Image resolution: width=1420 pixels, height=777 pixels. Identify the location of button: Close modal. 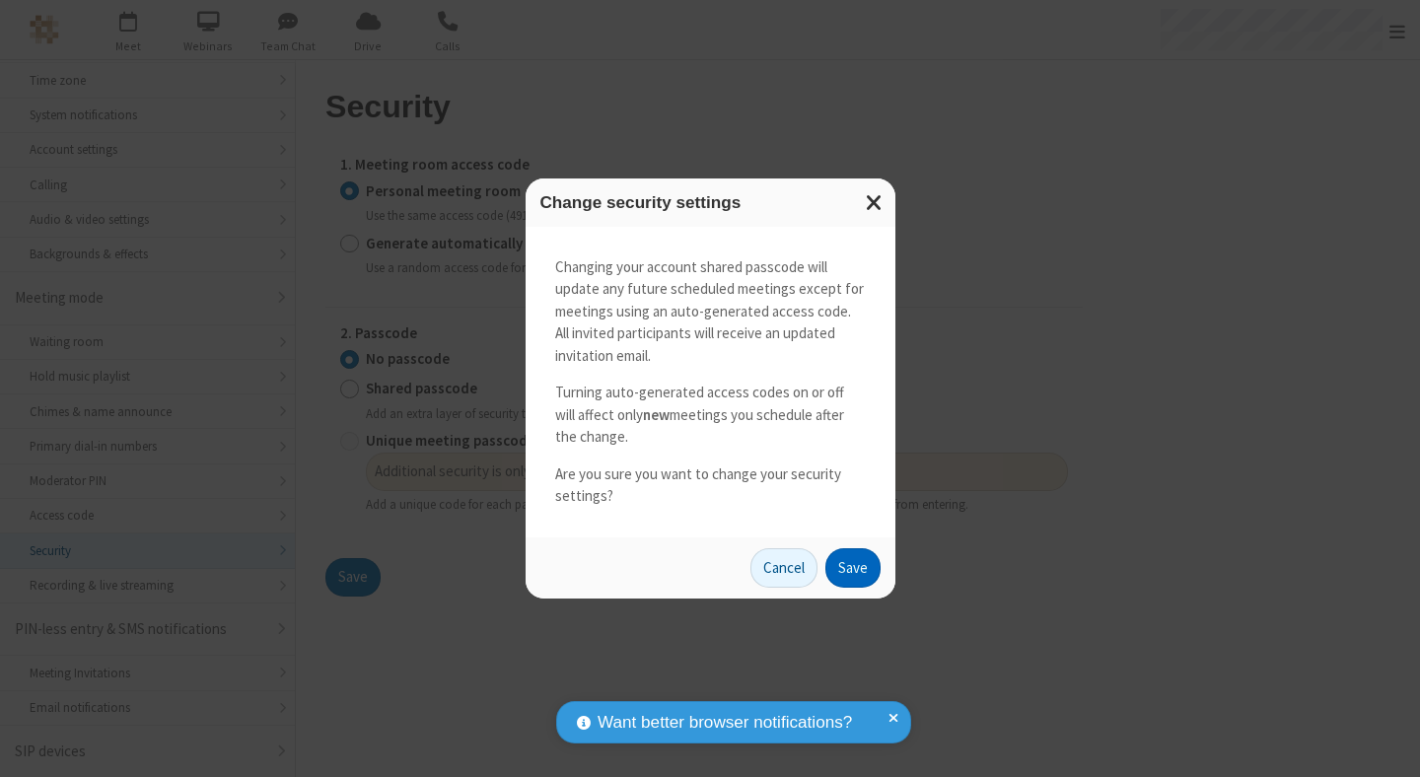
(874, 202).